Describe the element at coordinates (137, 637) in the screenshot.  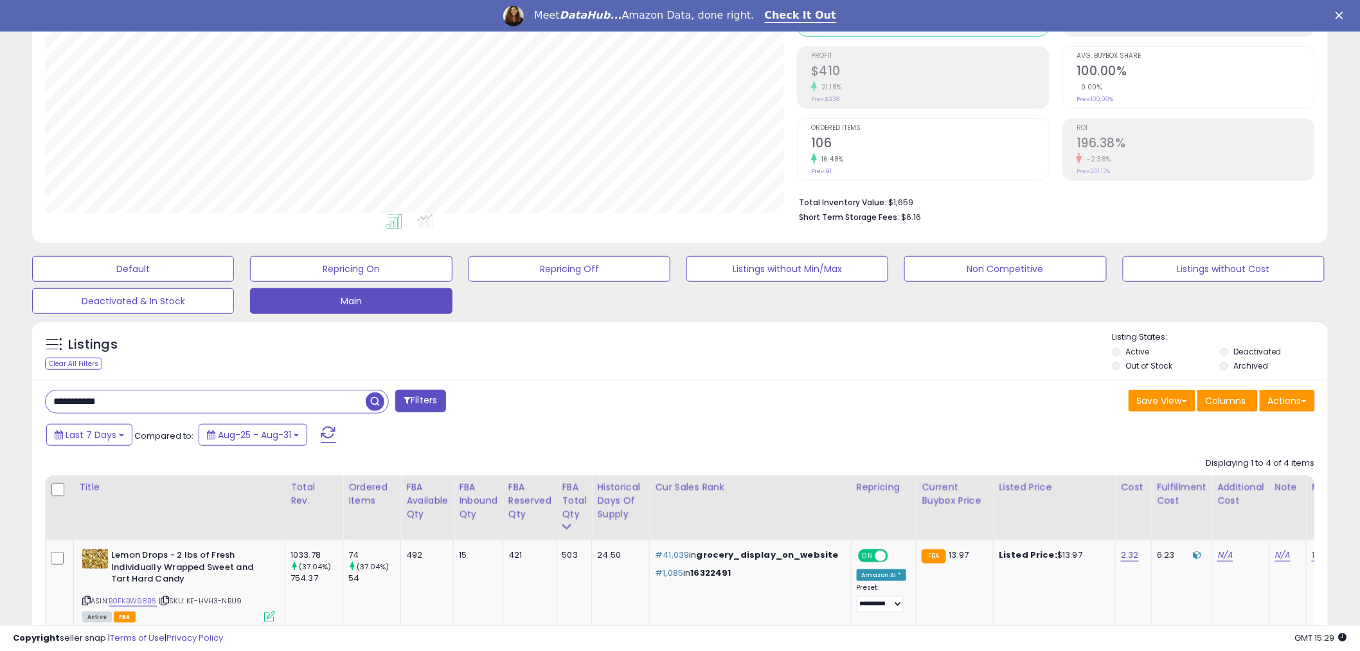
I see `a: Terms of Use` at that location.